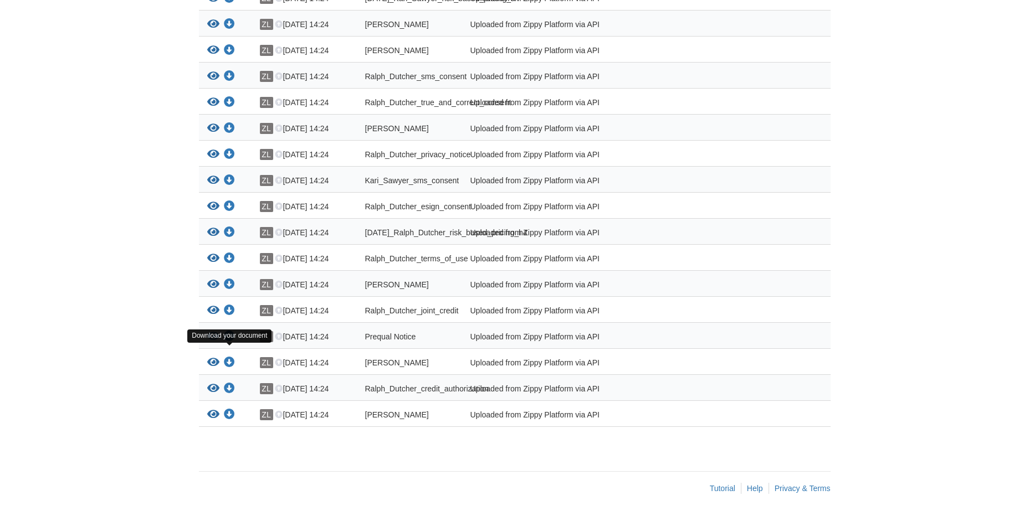 The width and height of the screenshot is (1029, 516). I want to click on button: View Ralph_Dutcher_credit_authorization, so click(213, 389).